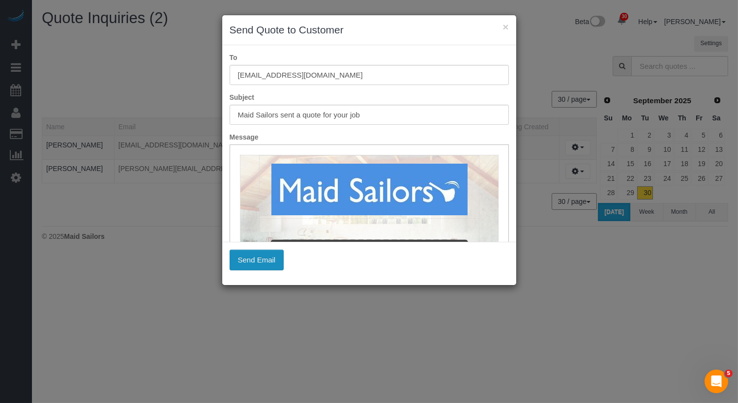 The height and width of the screenshot is (403, 738). What do you see at coordinates (728, 374) in the screenshot?
I see `span: 5` at bounding box center [728, 374].